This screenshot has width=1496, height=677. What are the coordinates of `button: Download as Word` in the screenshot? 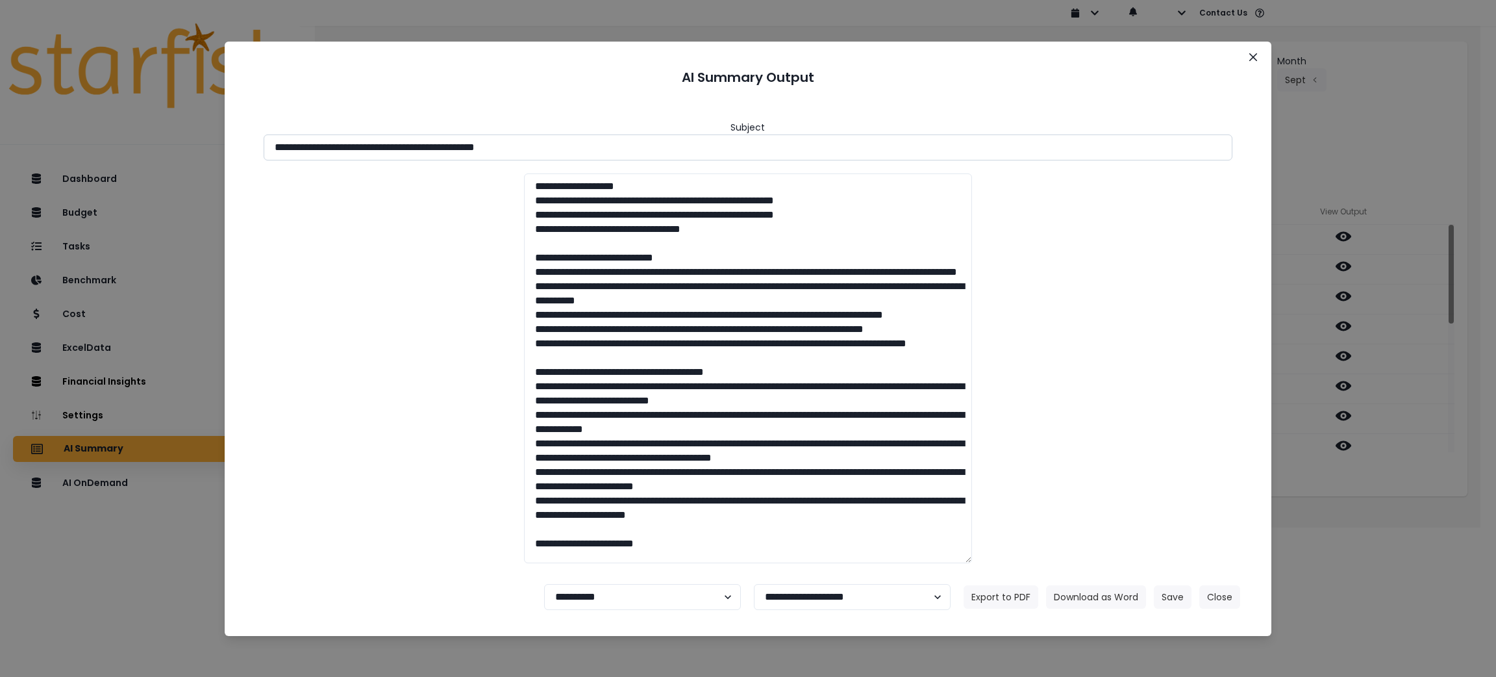 It's located at (1096, 597).